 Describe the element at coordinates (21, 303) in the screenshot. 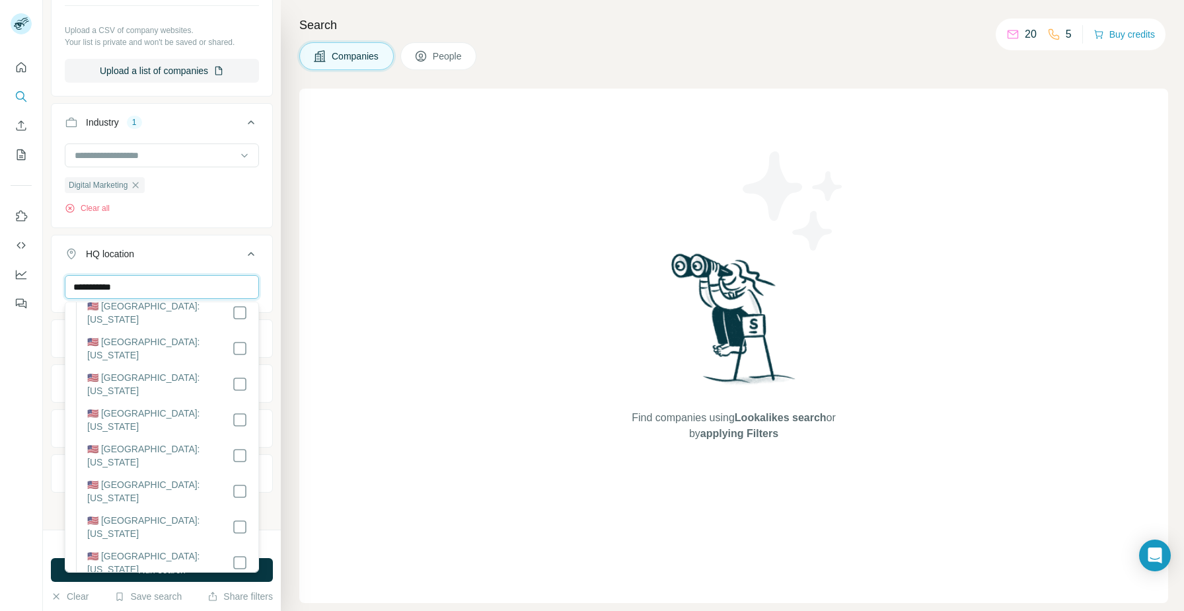

I see `button: Feedback` at that location.